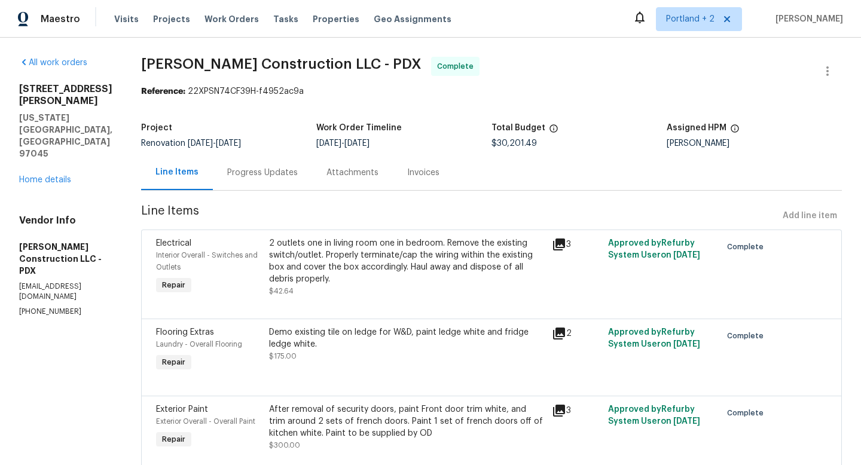 This screenshot has height=465, width=861. Describe the element at coordinates (554, 132) in the screenshot. I see `span: The total cost of line items that have been proposed by Opendoor. This sum includes line items th...` at that location.